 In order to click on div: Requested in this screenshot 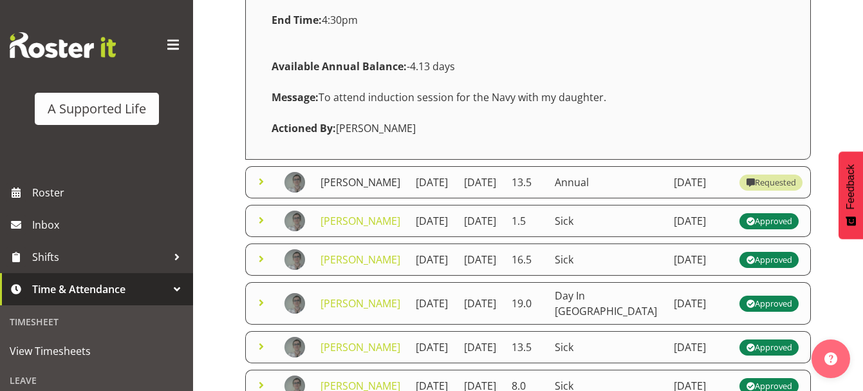, I will do `click(771, 182)`.